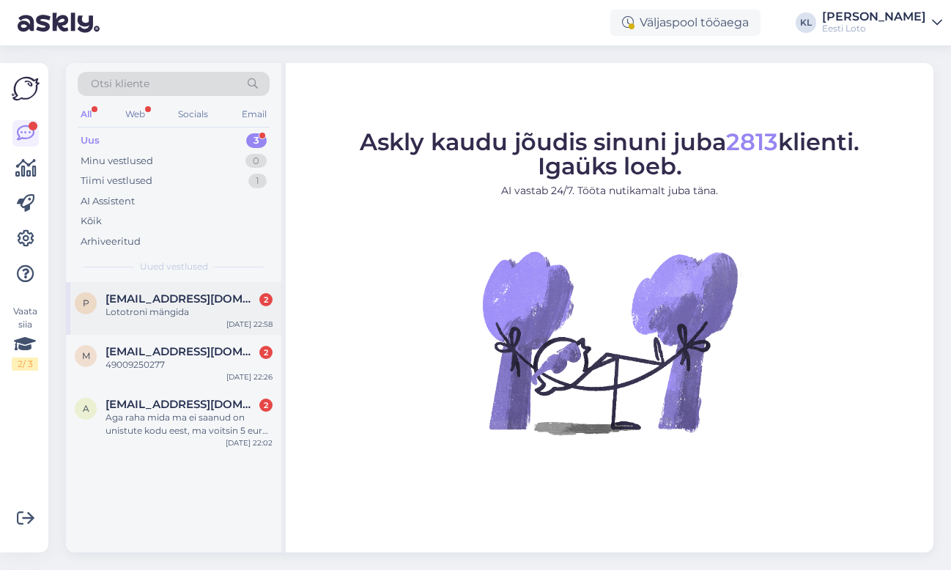  I want to click on div: Socials, so click(193, 114).